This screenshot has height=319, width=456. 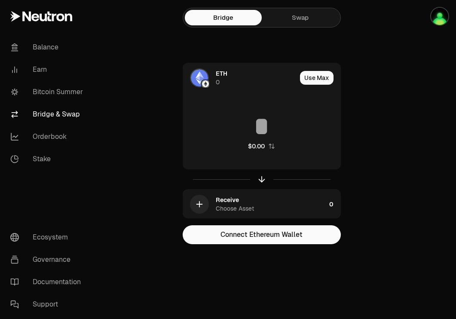 What do you see at coordinates (48, 237) in the screenshot?
I see `a: Ecosystem` at bounding box center [48, 237].